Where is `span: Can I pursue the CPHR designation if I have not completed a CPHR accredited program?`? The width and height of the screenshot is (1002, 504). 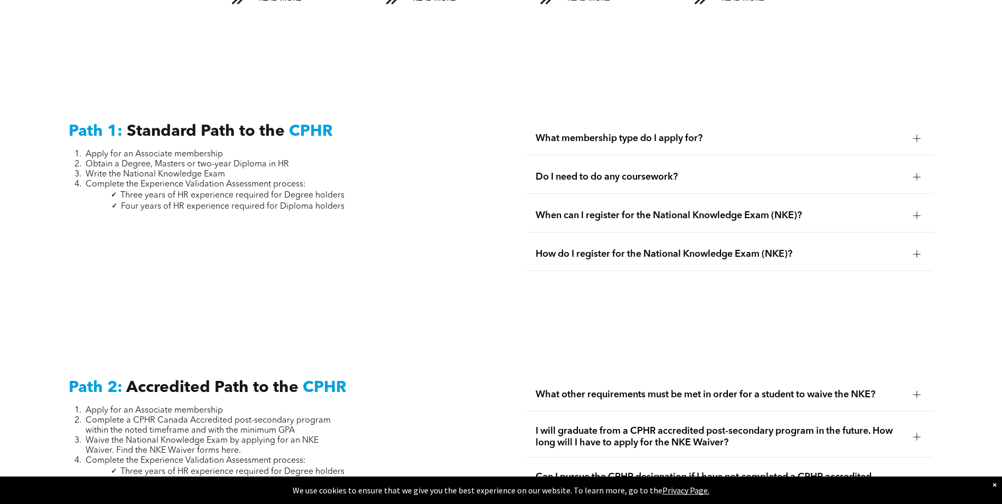 span: Can I pursue the CPHR designation if I have not completed a CPHR accredited program? is located at coordinates (720, 483).